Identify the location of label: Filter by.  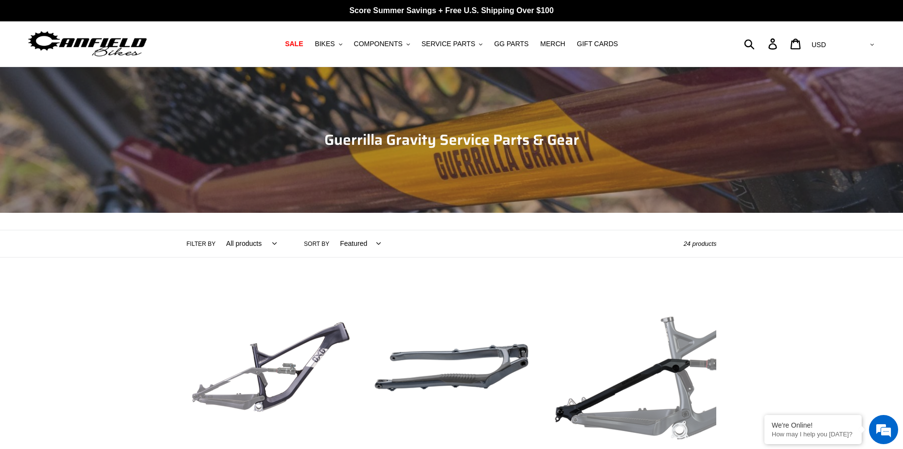
(201, 244).